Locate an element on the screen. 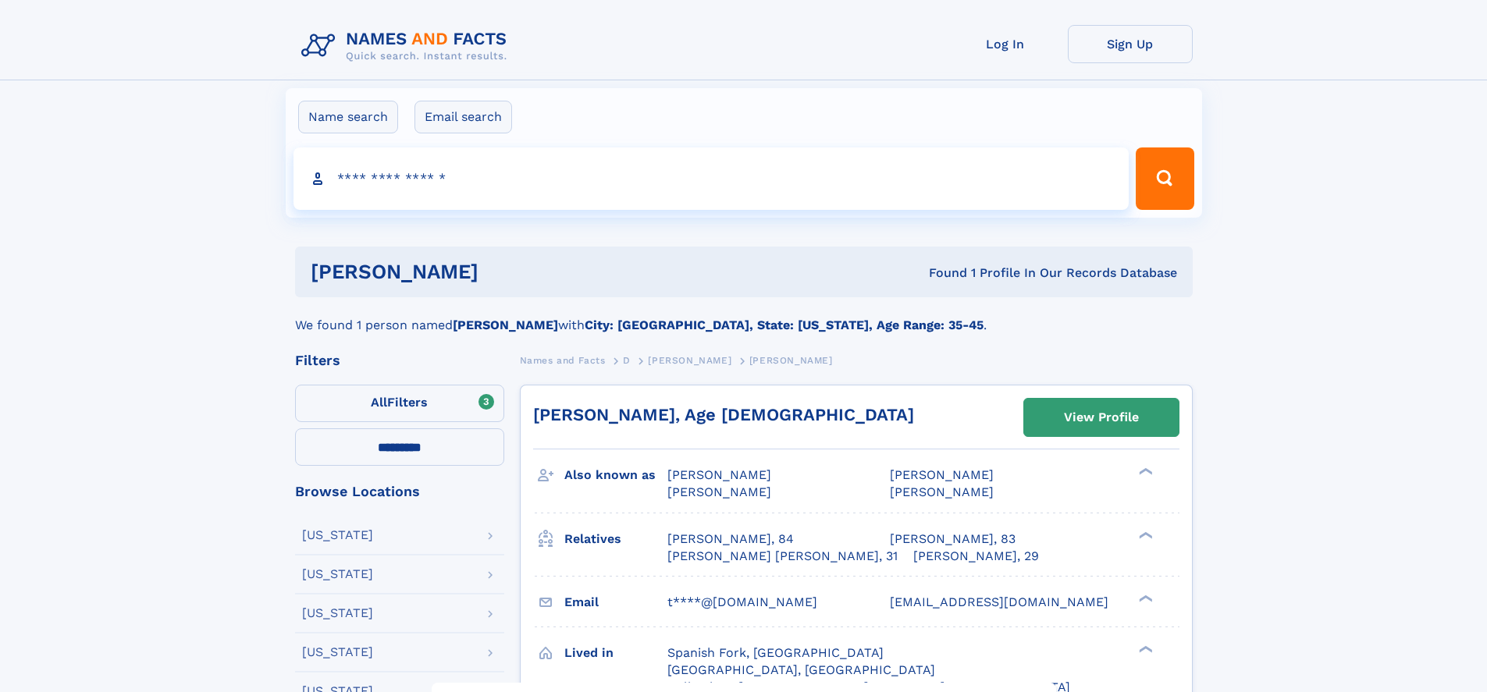 This screenshot has height=692, width=1487. a: Sign Up is located at coordinates (1130, 44).